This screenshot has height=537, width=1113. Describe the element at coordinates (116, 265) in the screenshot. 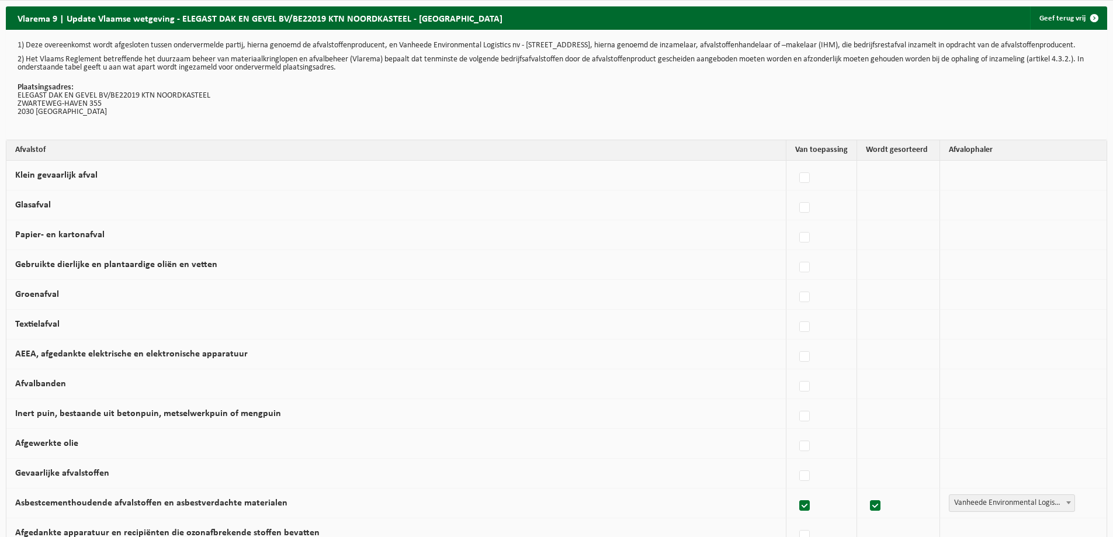

I see `label: Gebruikte dierlijke en plantaardige oliën en vetten` at that location.